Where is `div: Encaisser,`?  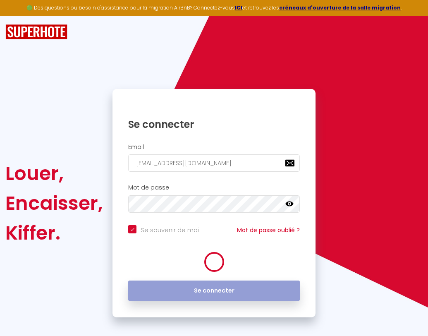 div: Encaisser, is located at coordinates (54, 203).